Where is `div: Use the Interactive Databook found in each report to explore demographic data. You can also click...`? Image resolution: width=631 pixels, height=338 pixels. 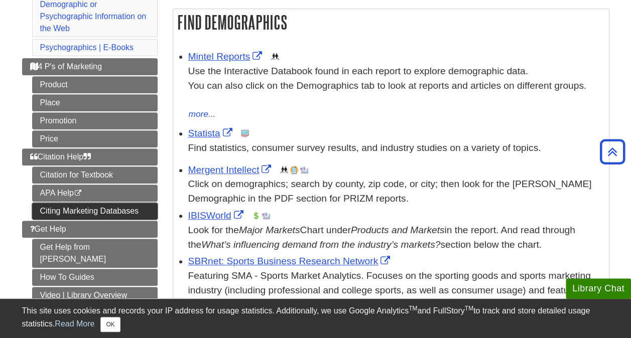 div: Use the Interactive Databook found in each report to explore demographic data. You can also click... is located at coordinates (396, 86).